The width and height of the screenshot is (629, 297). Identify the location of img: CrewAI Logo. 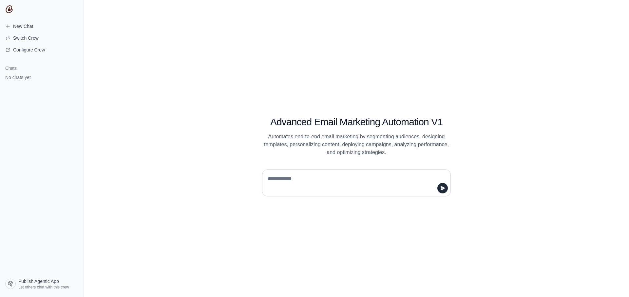
(9, 9).